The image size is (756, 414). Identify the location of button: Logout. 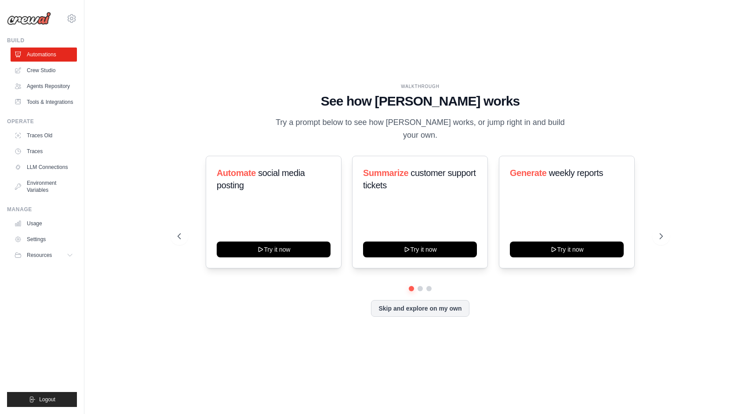
(42, 399).